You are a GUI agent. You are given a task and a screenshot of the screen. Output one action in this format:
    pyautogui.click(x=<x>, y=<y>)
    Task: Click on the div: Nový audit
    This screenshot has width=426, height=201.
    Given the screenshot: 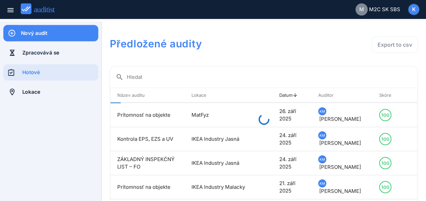 What is the action you would take?
    pyautogui.click(x=60, y=33)
    